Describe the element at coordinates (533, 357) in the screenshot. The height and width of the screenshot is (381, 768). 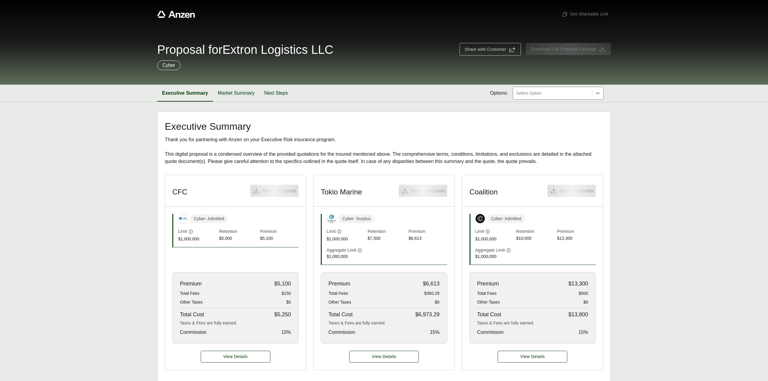
I see `a: Coalition details` at that location.